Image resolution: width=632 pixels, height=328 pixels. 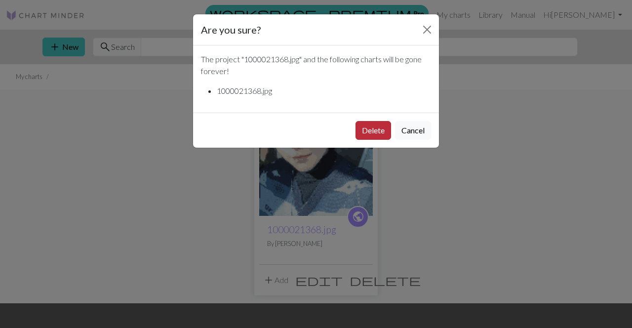 I want to click on li: 1000021368.jpg, so click(x=324, y=91).